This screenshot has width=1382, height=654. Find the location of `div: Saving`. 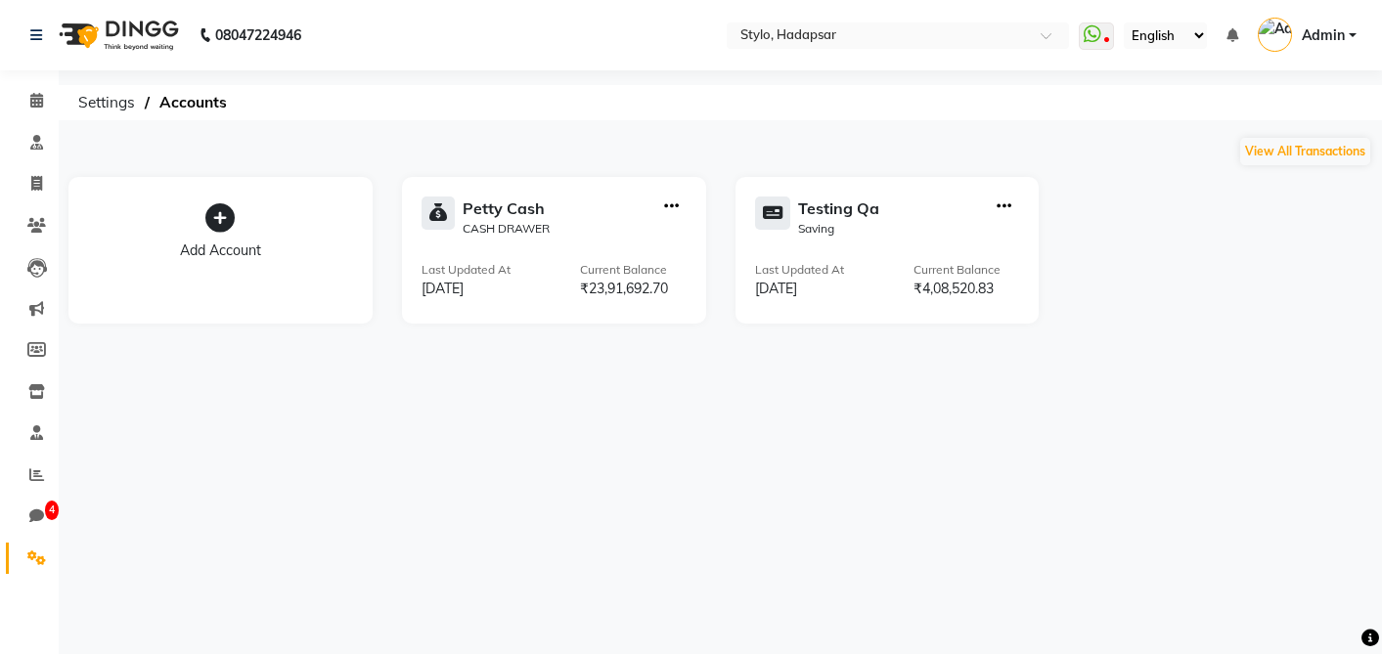

div: Saving is located at coordinates (838, 229).